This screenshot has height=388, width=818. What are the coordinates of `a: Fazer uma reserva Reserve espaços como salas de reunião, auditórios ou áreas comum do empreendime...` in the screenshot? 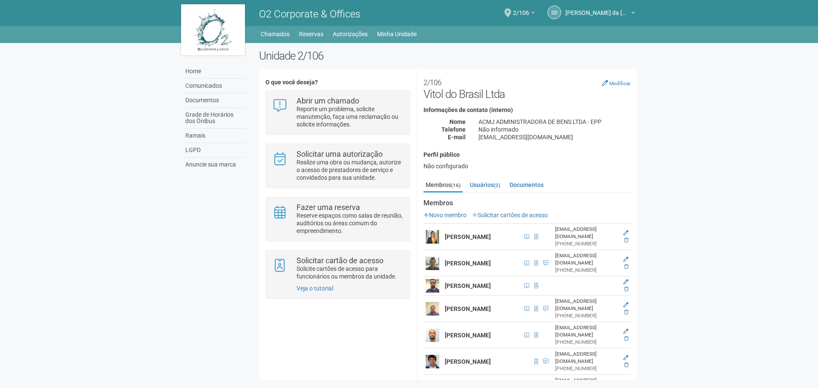 It's located at (337, 219).